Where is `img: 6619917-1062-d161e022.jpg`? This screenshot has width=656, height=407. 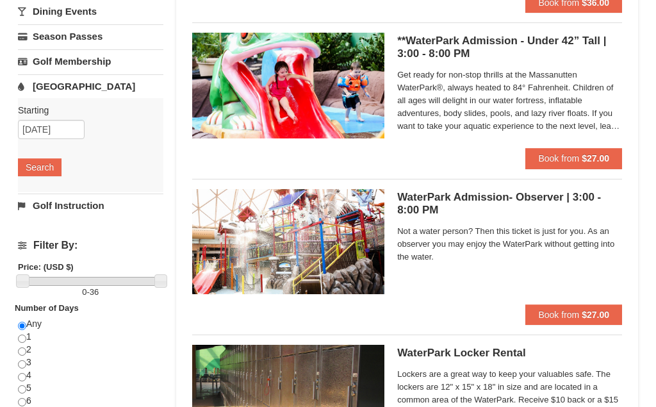
img: 6619917-1062-d161e022.jpg is located at coordinates (288, 85).